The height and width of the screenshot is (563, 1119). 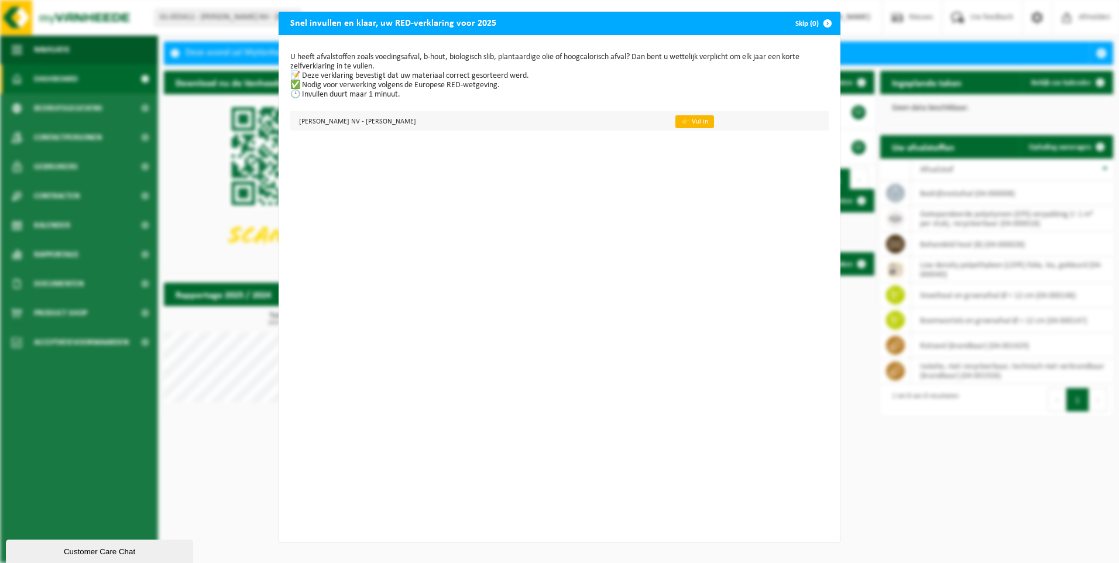 What do you see at coordinates (812, 23) in the screenshot?
I see `button: Skip (0)` at bounding box center [812, 23].